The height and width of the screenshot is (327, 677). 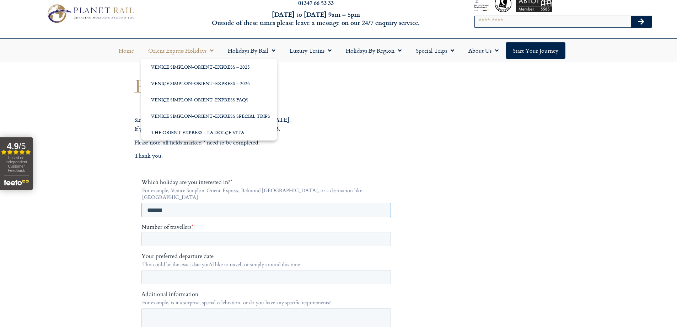 What do you see at coordinates (268, 85) in the screenshot?
I see `h1: Enquire Now` at bounding box center [268, 85].